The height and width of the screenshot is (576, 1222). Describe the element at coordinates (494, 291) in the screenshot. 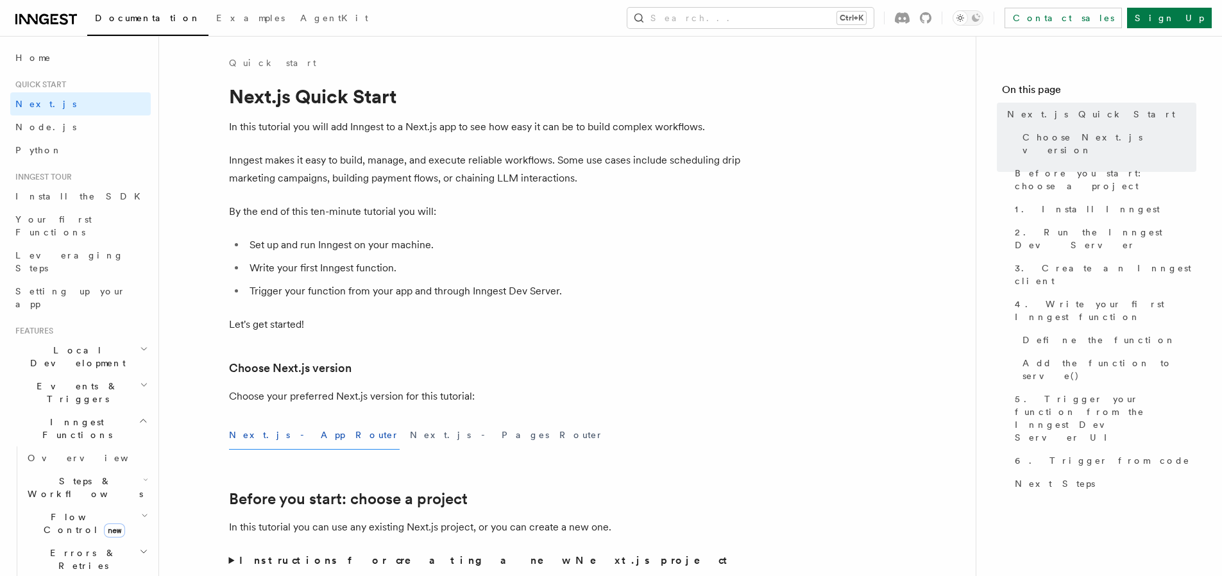

I see `li: Trigger your function from your app and through Inngest Dev Server.` at that location.